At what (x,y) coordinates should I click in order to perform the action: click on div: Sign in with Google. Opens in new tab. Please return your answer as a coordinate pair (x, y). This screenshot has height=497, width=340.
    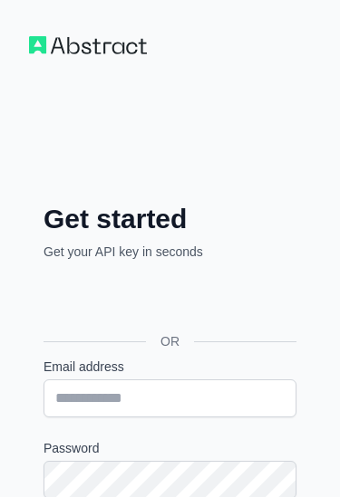
    Looking at the image, I should click on (179, 301).